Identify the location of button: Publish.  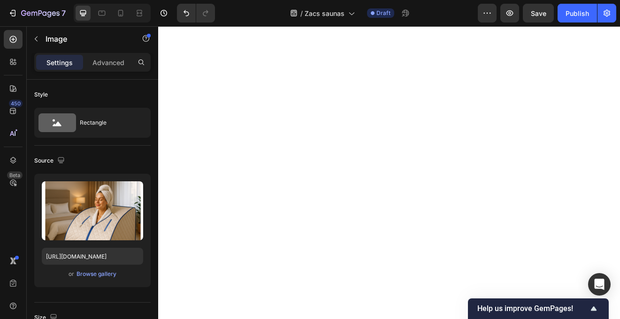
(577, 13).